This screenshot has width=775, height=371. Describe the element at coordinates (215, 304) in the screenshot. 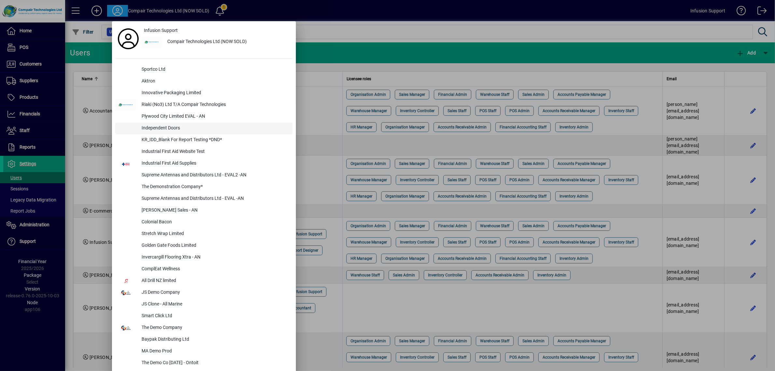

I see `div: JS Clone - All Marine` at that location.